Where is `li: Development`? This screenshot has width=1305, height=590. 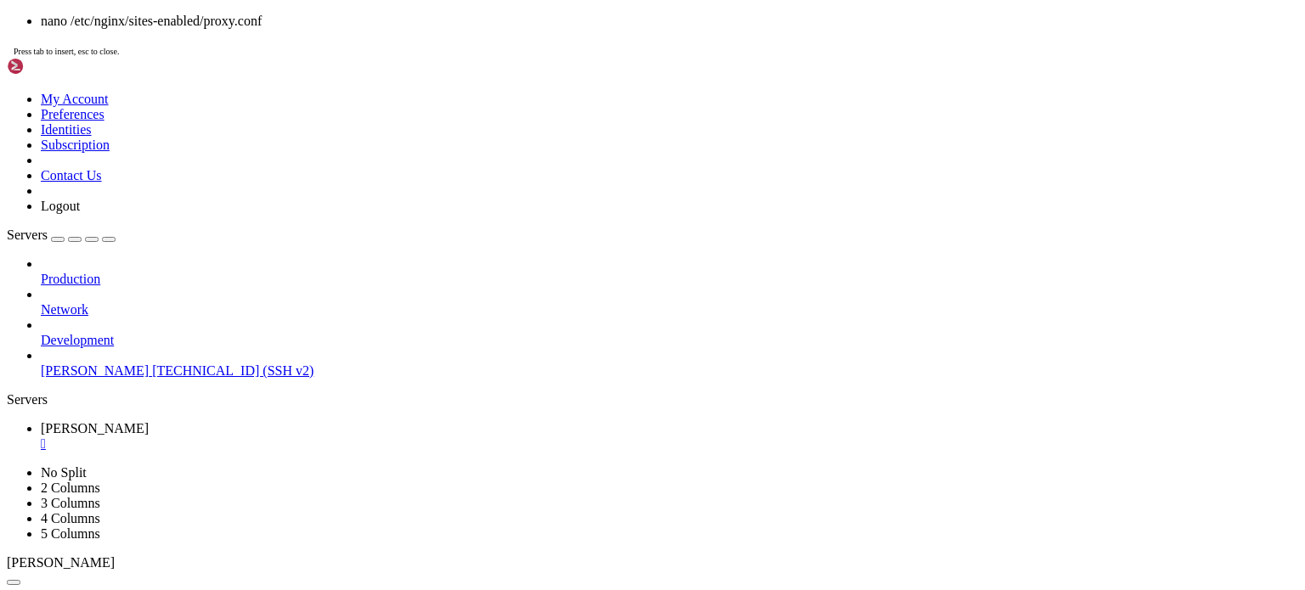 li: Development is located at coordinates (669, 333).